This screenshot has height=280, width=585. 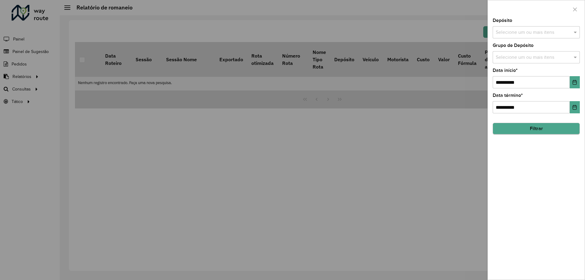 I want to click on label: Data início, so click(x=505, y=70).